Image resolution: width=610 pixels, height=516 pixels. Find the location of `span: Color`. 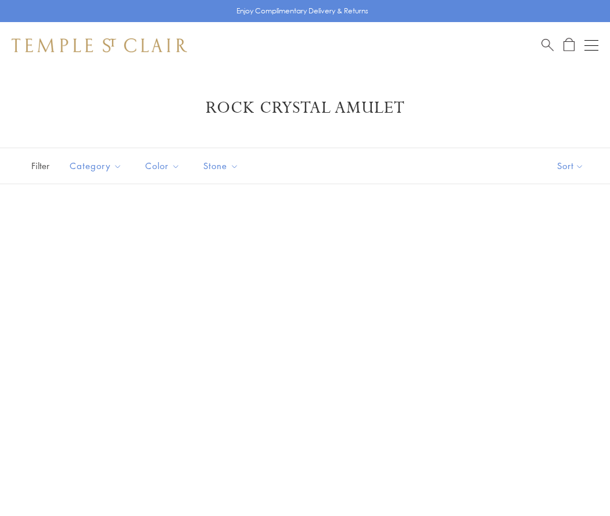

span: Color is located at coordinates (164, 166).